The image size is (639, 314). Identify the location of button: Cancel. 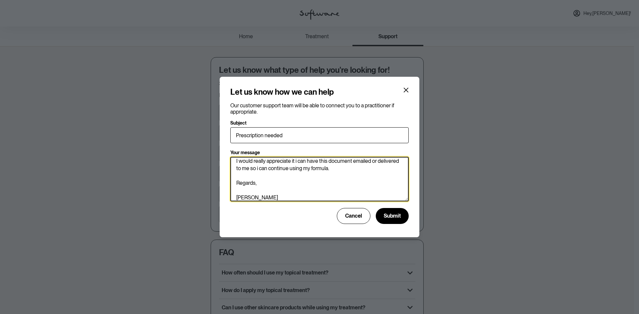
(353, 216).